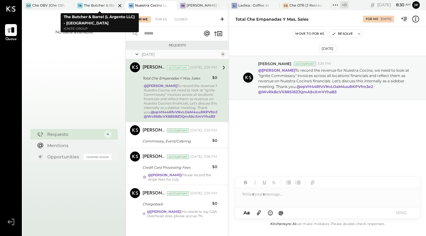 The height and width of the screenshot is (236, 426). I want to click on button: Underline, so click(264, 182).